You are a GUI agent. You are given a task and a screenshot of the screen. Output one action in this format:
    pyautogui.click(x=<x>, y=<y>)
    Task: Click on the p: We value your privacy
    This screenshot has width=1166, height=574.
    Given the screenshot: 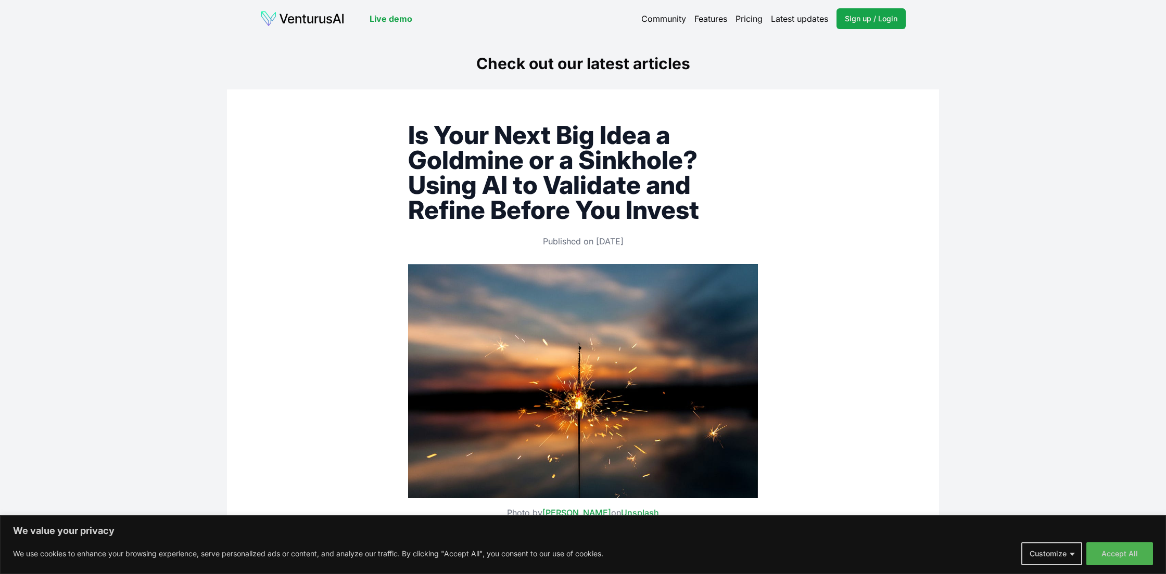 What is the action you would take?
    pyautogui.click(x=583, y=531)
    